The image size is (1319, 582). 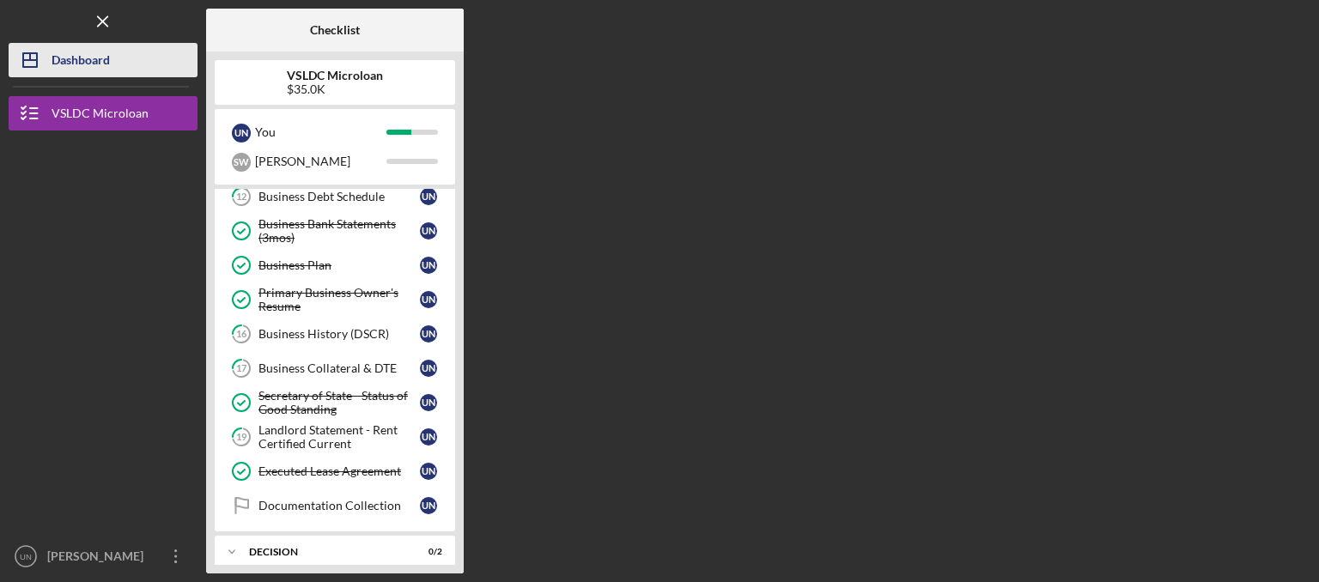 What do you see at coordinates (26, 557) in the screenshot?
I see `text: UN` at bounding box center [26, 557].